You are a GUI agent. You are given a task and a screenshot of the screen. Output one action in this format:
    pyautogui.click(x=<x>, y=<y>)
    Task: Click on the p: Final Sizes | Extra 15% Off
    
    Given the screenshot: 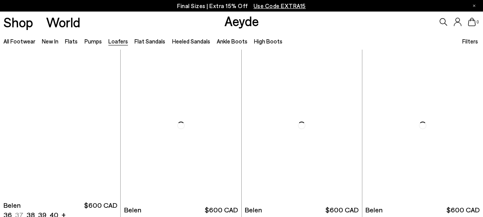 What is the action you would take?
    pyautogui.click(x=241, y=6)
    